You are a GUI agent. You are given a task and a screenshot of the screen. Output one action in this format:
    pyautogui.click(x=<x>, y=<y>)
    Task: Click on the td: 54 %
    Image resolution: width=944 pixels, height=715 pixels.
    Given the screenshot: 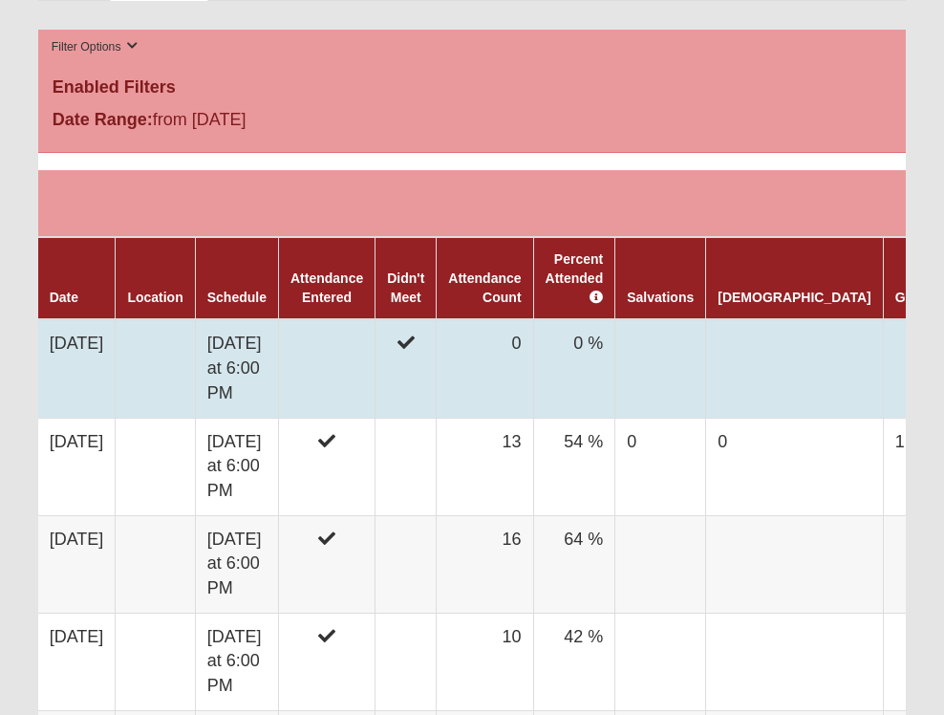 What is the action you would take?
    pyautogui.click(x=574, y=466)
    